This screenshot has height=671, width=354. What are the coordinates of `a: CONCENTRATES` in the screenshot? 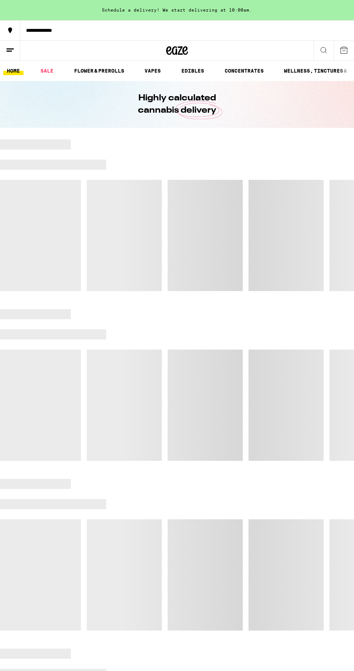 It's located at (244, 71).